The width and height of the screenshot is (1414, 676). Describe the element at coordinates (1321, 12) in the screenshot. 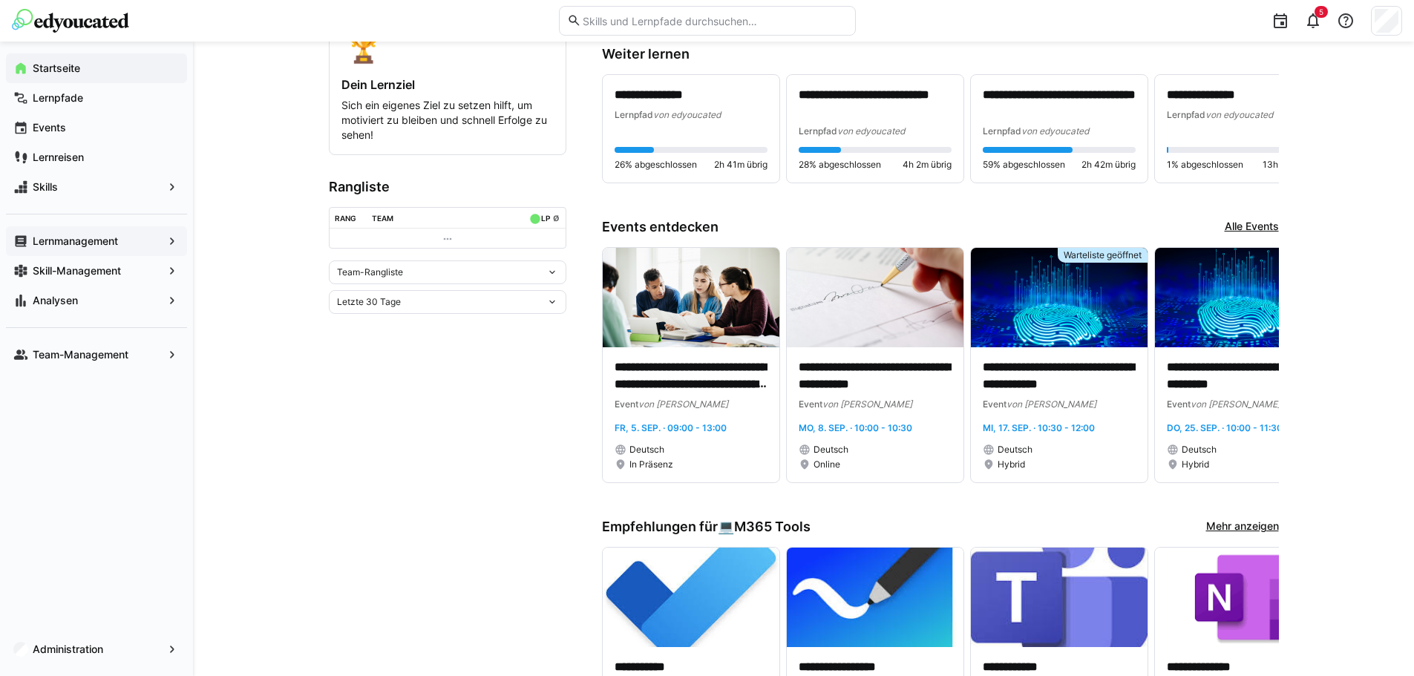

I see `span: 5` at that location.